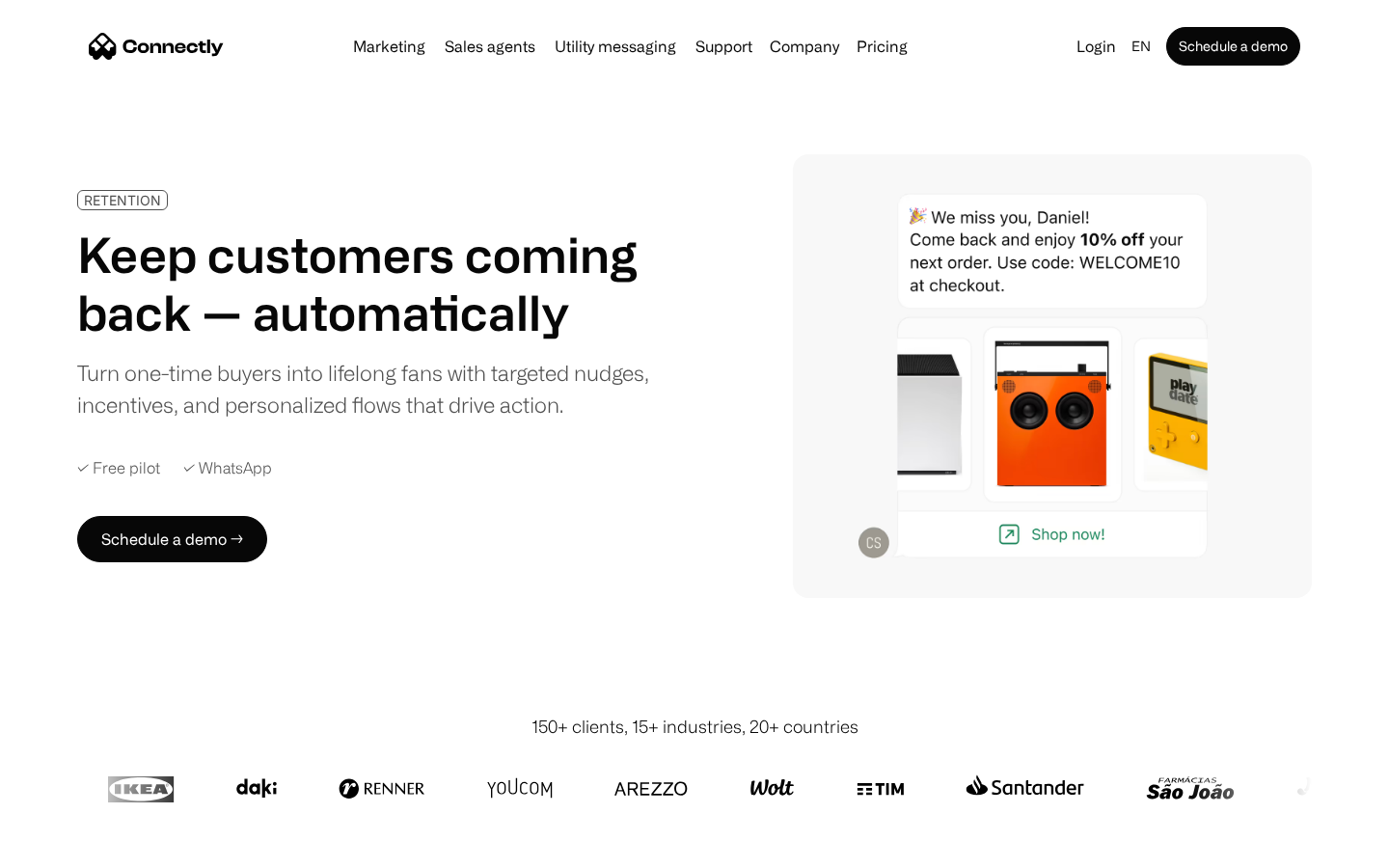 Image resolution: width=1389 pixels, height=868 pixels. What do you see at coordinates (77, 847) in the screenshot?
I see `ul: Language list` at bounding box center [77, 847].